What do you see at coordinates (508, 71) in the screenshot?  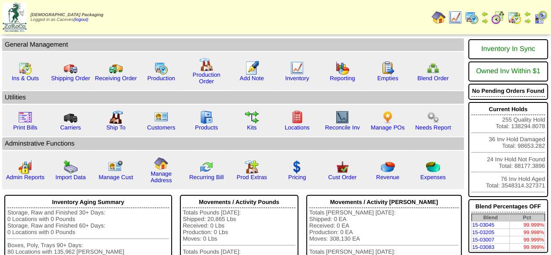 I see `div: Owned Inv Within $1` at bounding box center [508, 71].